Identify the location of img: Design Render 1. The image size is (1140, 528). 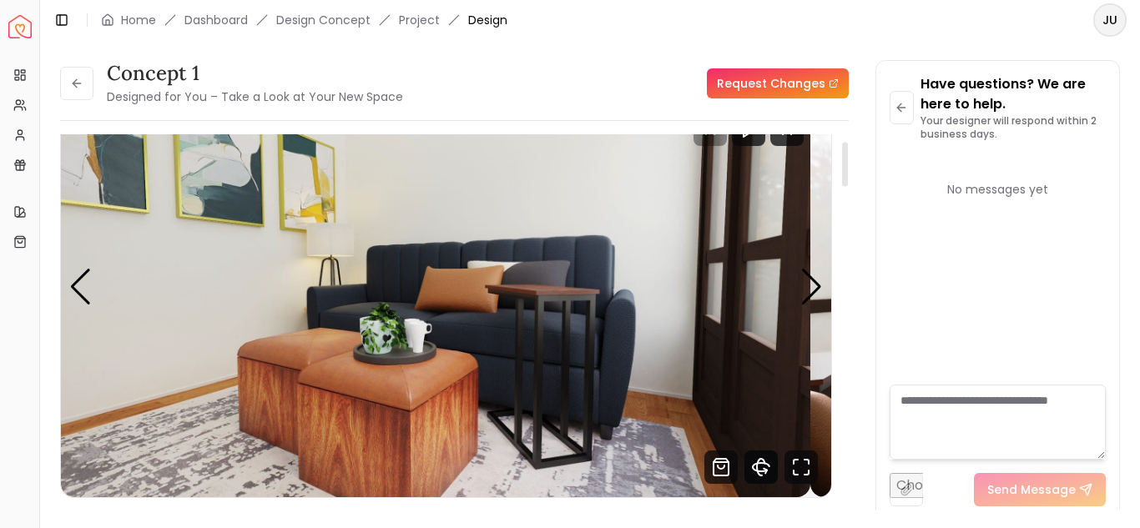
(436, 286).